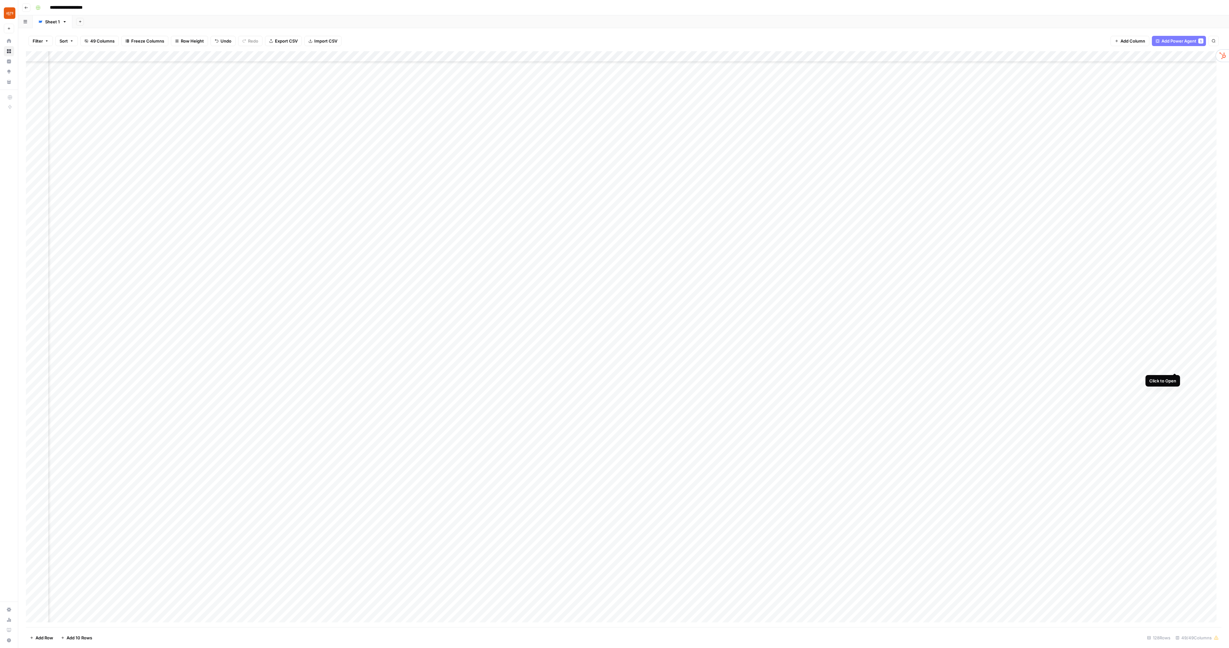 The width and height of the screenshot is (1229, 648). I want to click on span: Add 10 Rows, so click(79, 638).